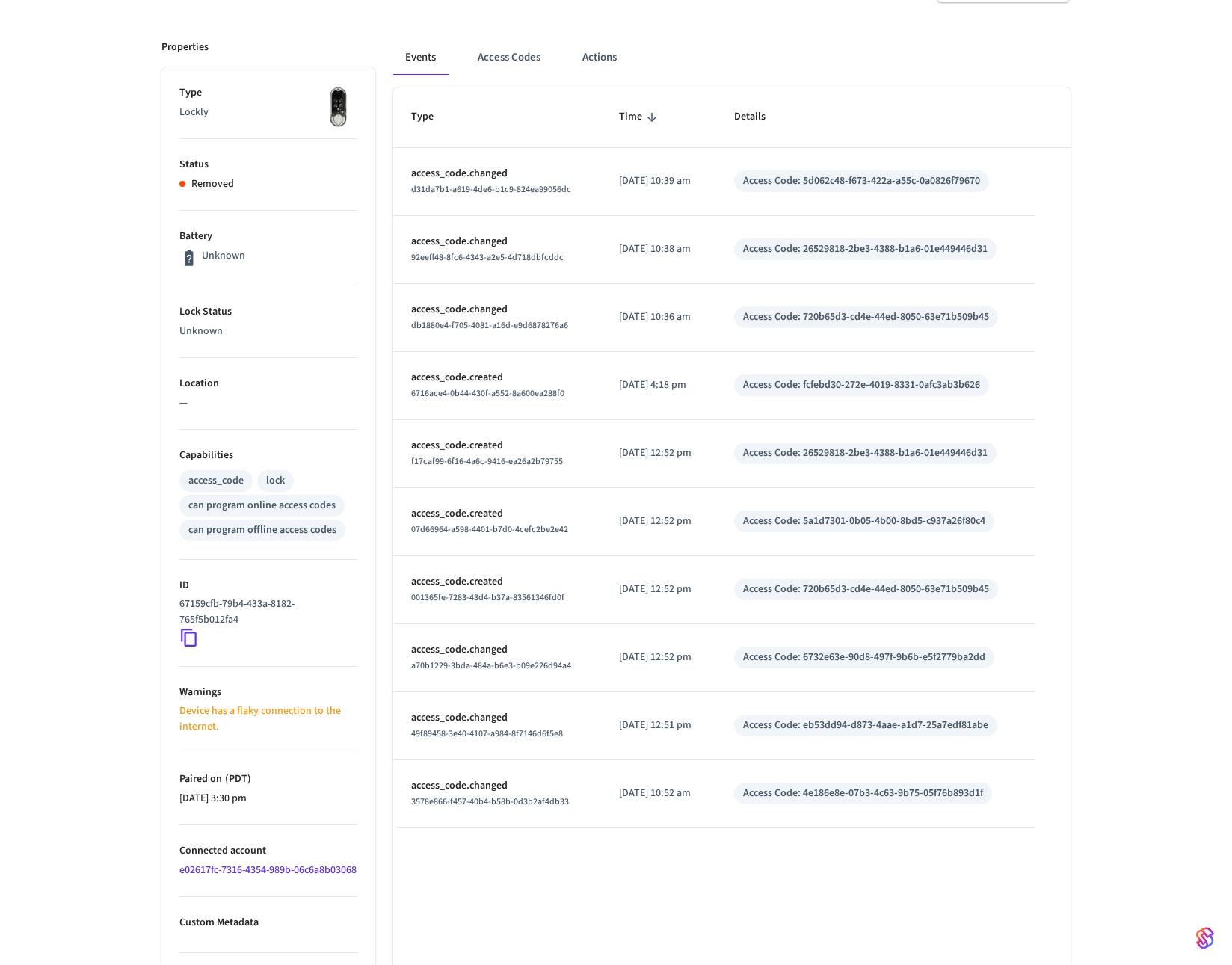 This screenshot has width=1232, height=965. Describe the element at coordinates (269, 112) in the screenshot. I see `p: Lockly` at that location.